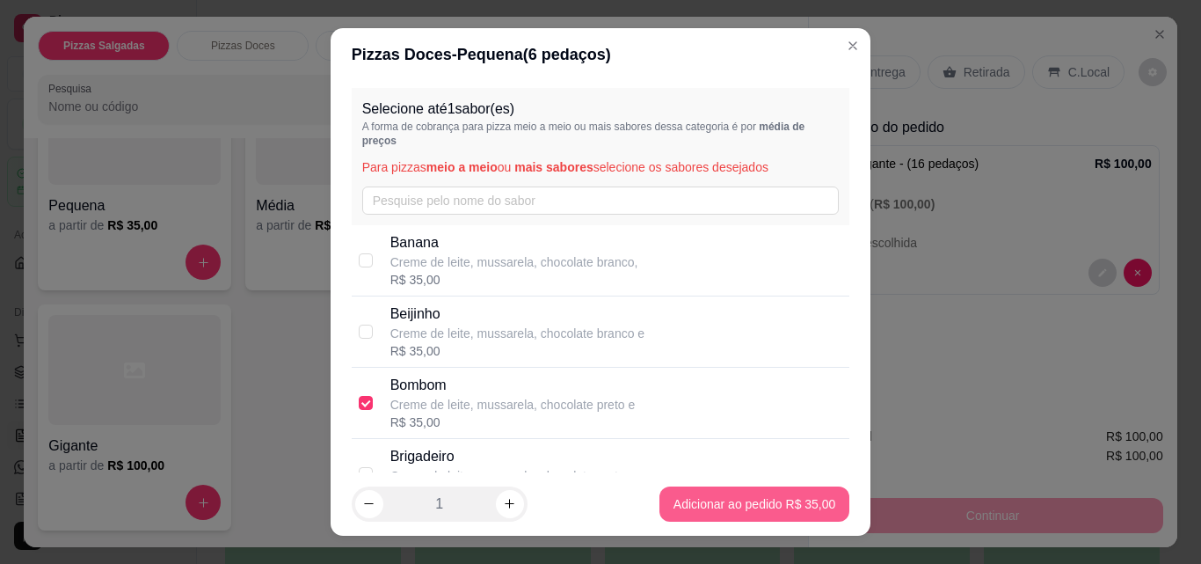  Describe the element at coordinates (601, 167) in the screenshot. I see `p: Para pizzas ou selecione os sabores desejados` at that location.